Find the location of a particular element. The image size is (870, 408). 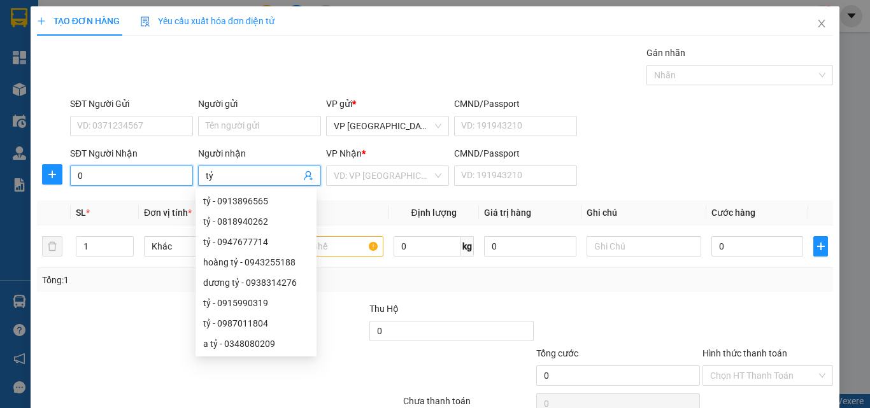

img: icon is located at coordinates (145, 22).